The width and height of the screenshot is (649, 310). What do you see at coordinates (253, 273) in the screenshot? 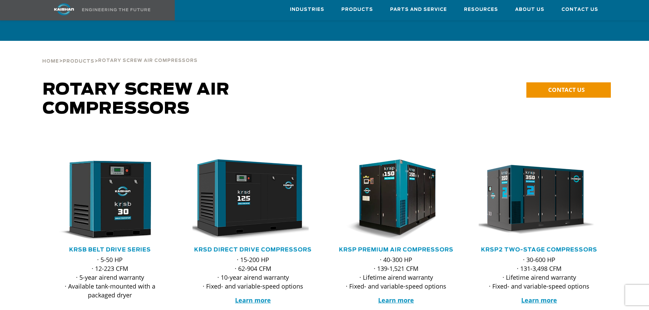
I see `p: · 15-200 HP · 62-904 CFM · 10-year airend warranty · Fixed- and variable-speed options` at bounding box center [253, 273].